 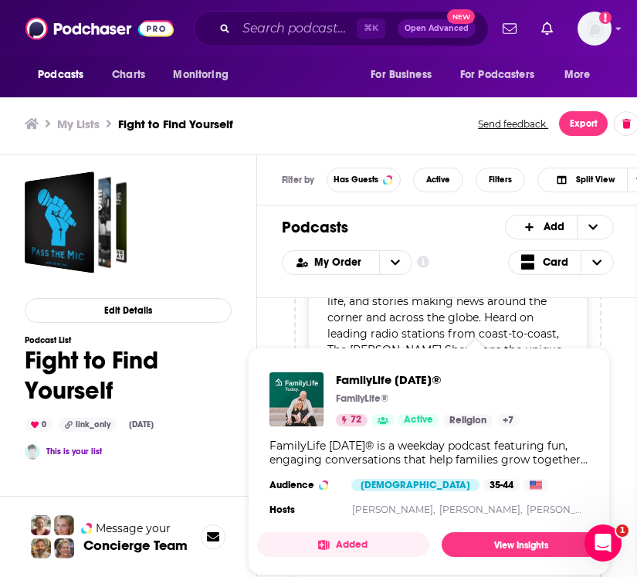 I want to click on h3: Concierge Team, so click(x=135, y=545).